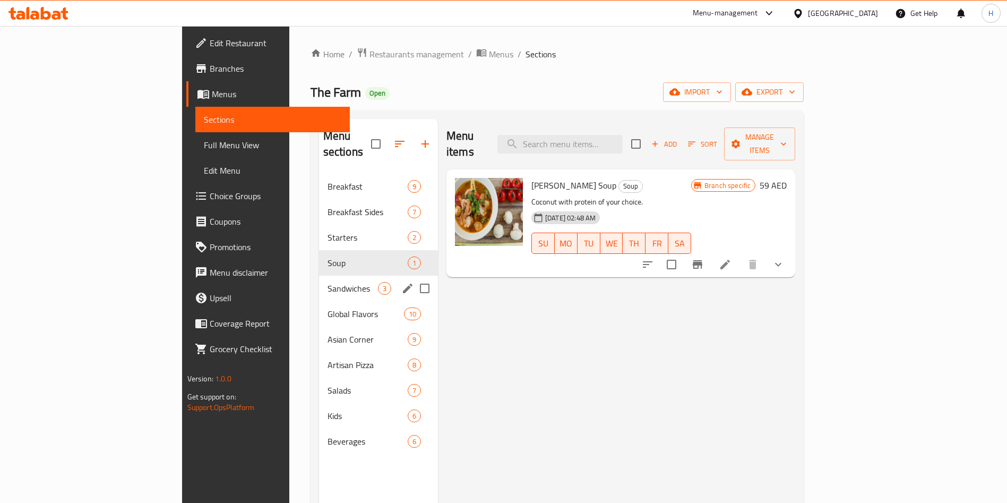 The image size is (1007, 503). Describe the element at coordinates (275, 323) in the screenshot. I see `span: Coverage Report` at that location.